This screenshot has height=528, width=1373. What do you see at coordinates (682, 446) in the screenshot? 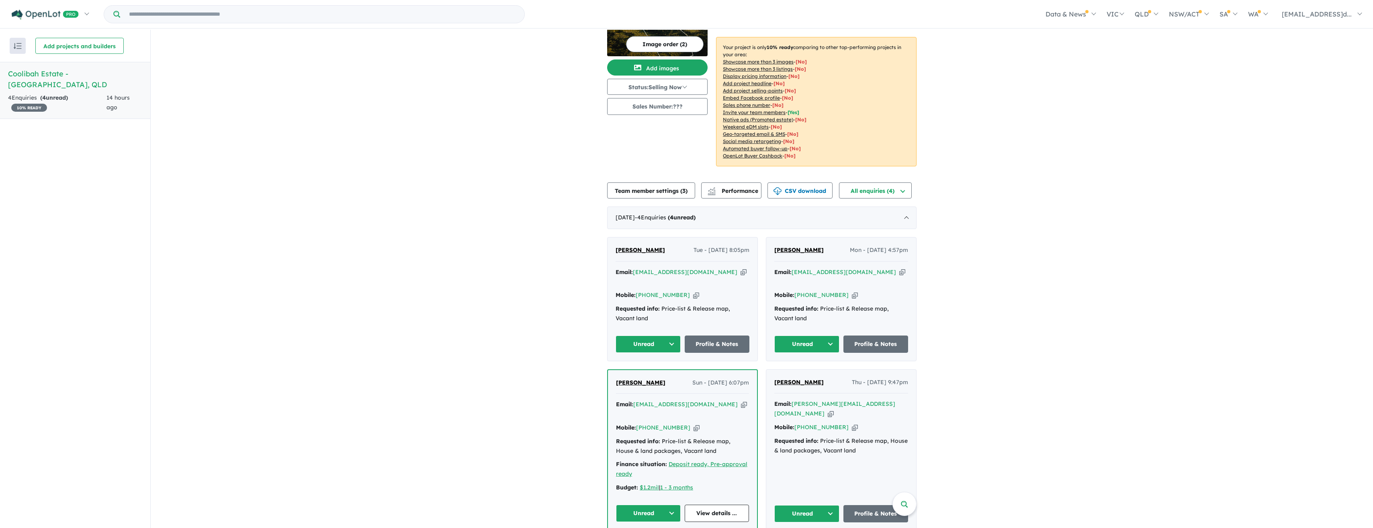
I see `div: Price-list & Release map, House & land packages, Vacant land` at bounding box center [682, 446].